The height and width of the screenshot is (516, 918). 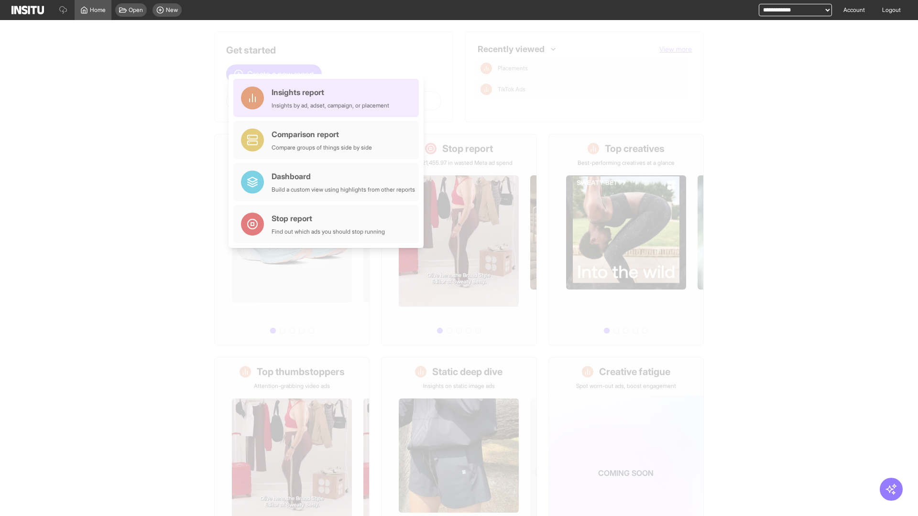 What do you see at coordinates (328, 232) in the screenshot?
I see `div: Find out which ads you should stop running` at bounding box center [328, 232].